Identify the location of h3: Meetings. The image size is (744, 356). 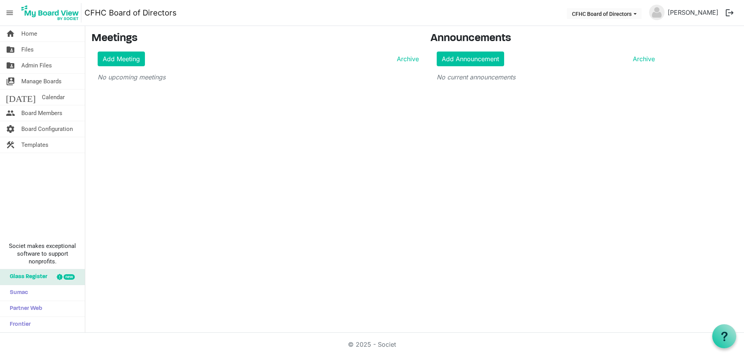
(255, 39).